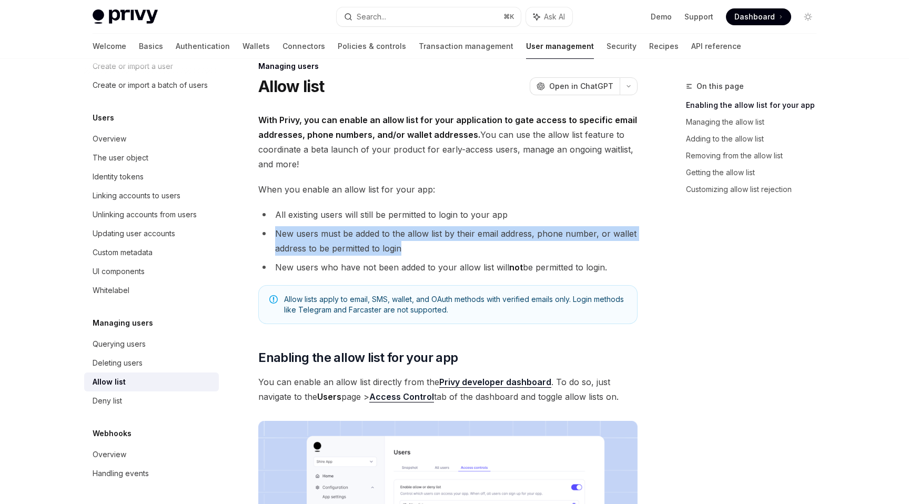 This screenshot has width=909, height=504. I want to click on button: Search...⌘K, so click(429, 17).